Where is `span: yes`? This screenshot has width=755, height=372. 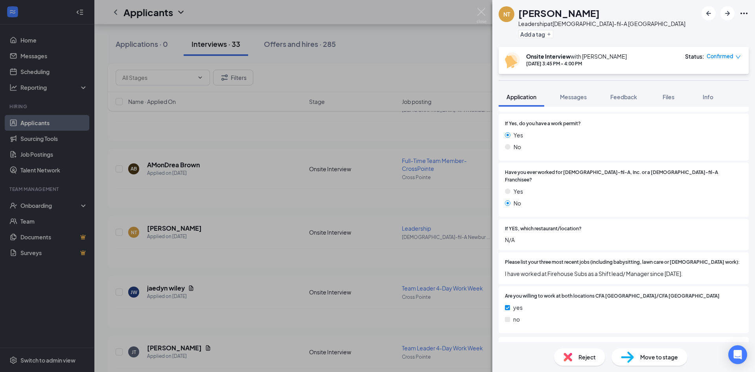
span: yes is located at coordinates (518, 307).